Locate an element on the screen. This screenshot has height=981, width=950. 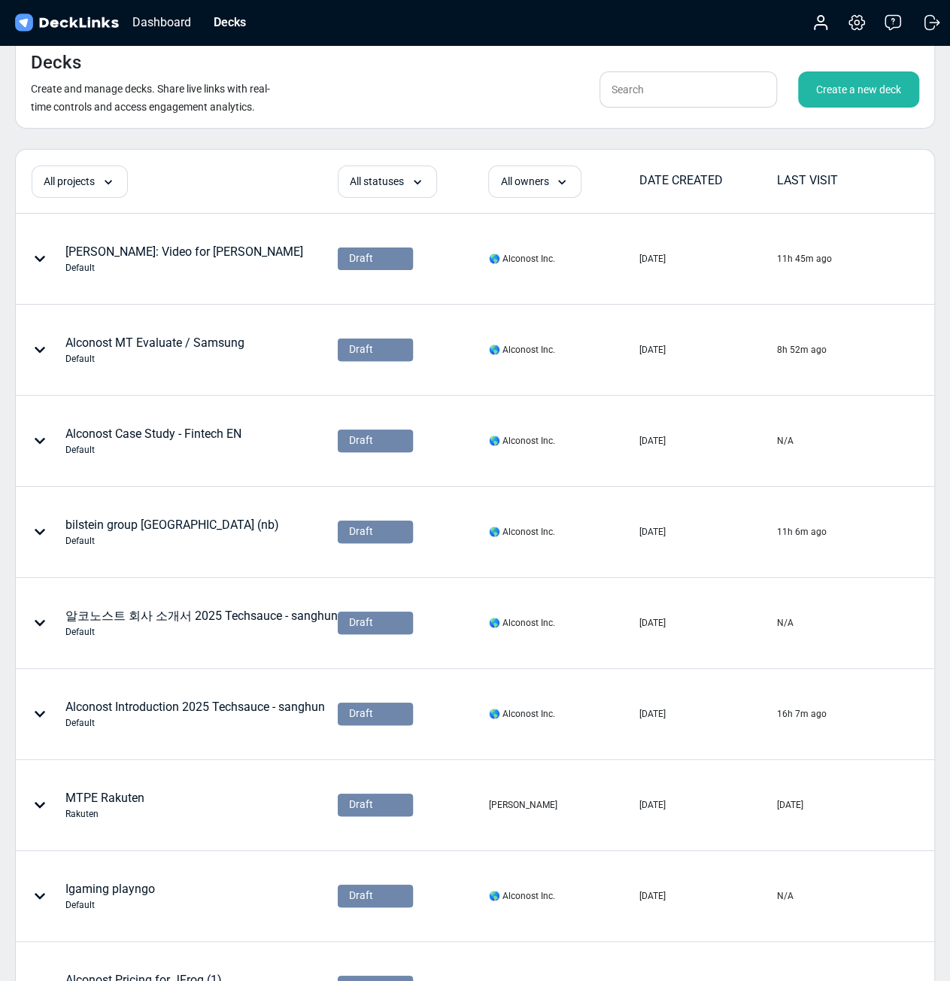
div: DATE CREATED is located at coordinates (706, 180).